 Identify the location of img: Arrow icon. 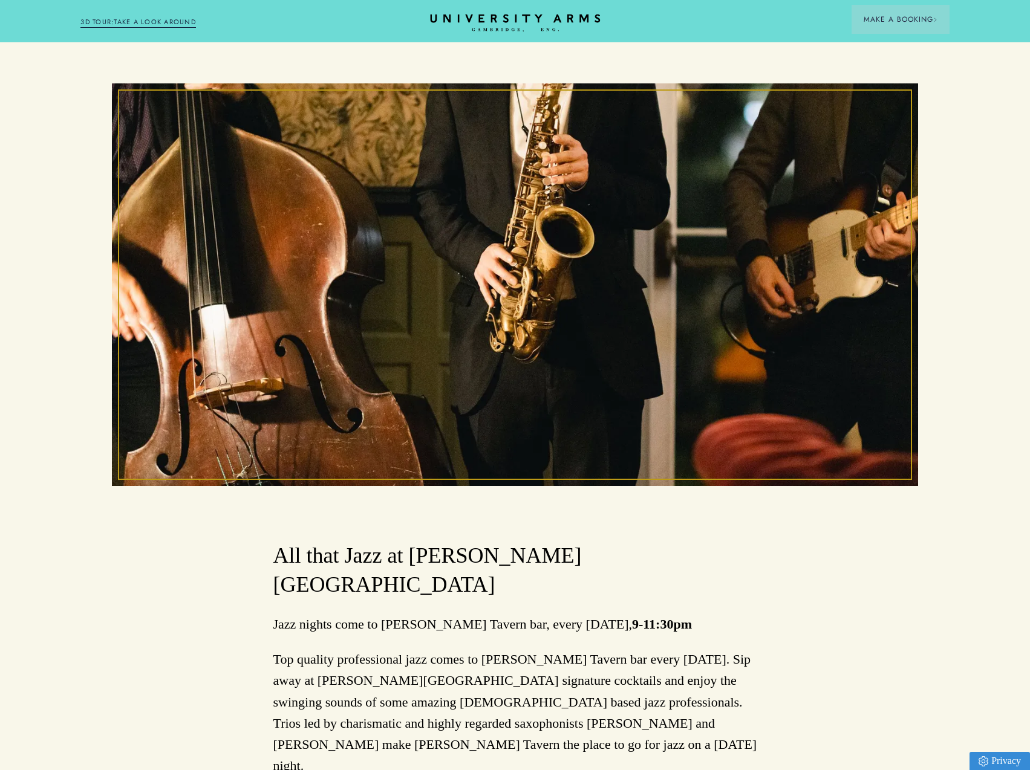
(935, 19).